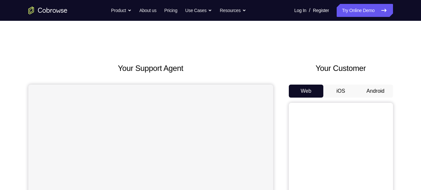 The height and width of the screenshot is (190, 421). What do you see at coordinates (365, 10) in the screenshot?
I see `a: Try Online Demo` at bounding box center [365, 10].